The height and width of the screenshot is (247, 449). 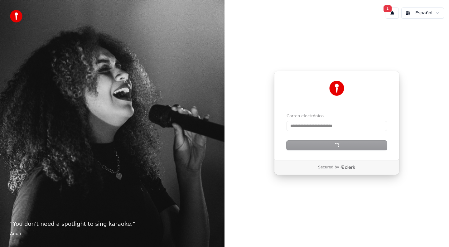 What do you see at coordinates (16, 16) in the screenshot?
I see `img: youka` at bounding box center [16, 16].